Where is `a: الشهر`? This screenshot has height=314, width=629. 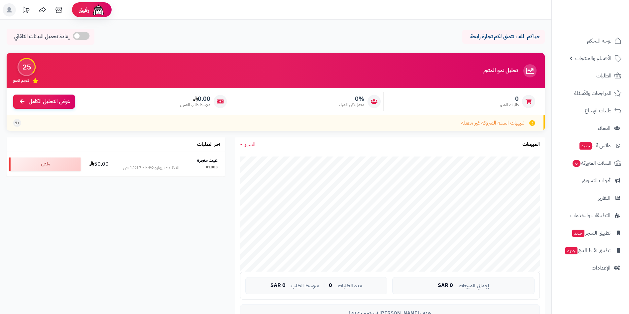 a: الشهر is located at coordinates (247, 145).